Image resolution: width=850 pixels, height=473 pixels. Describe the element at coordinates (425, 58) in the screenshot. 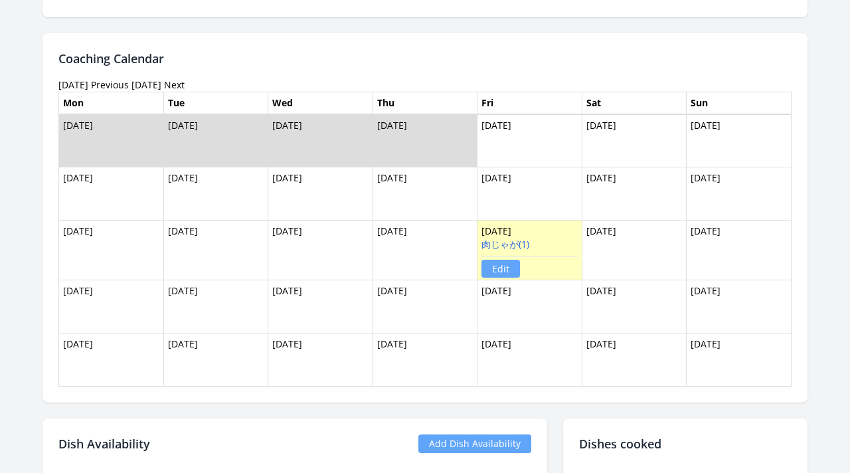

I see `h2: Coaching Calendar` at that location.